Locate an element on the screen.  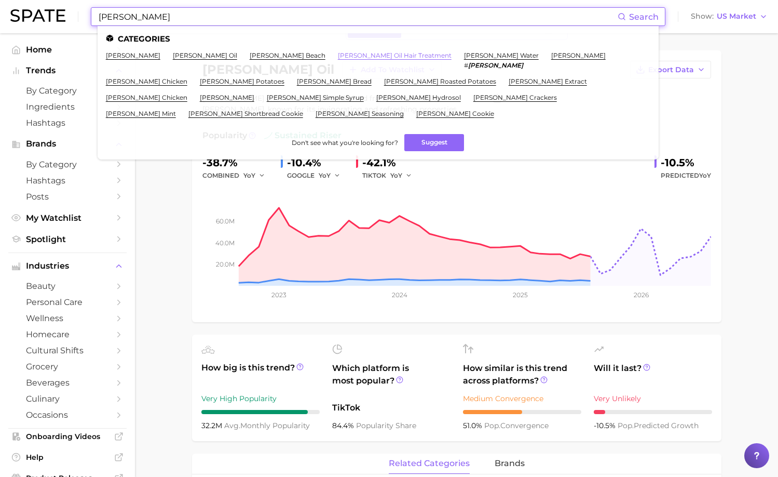
div: combined is located at coordinates (237, 175).